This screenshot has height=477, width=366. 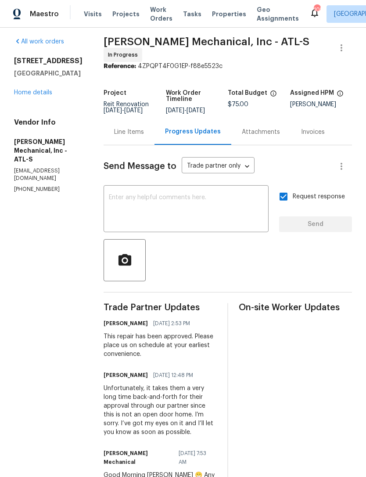 I want to click on span: Maestro, so click(x=44, y=14).